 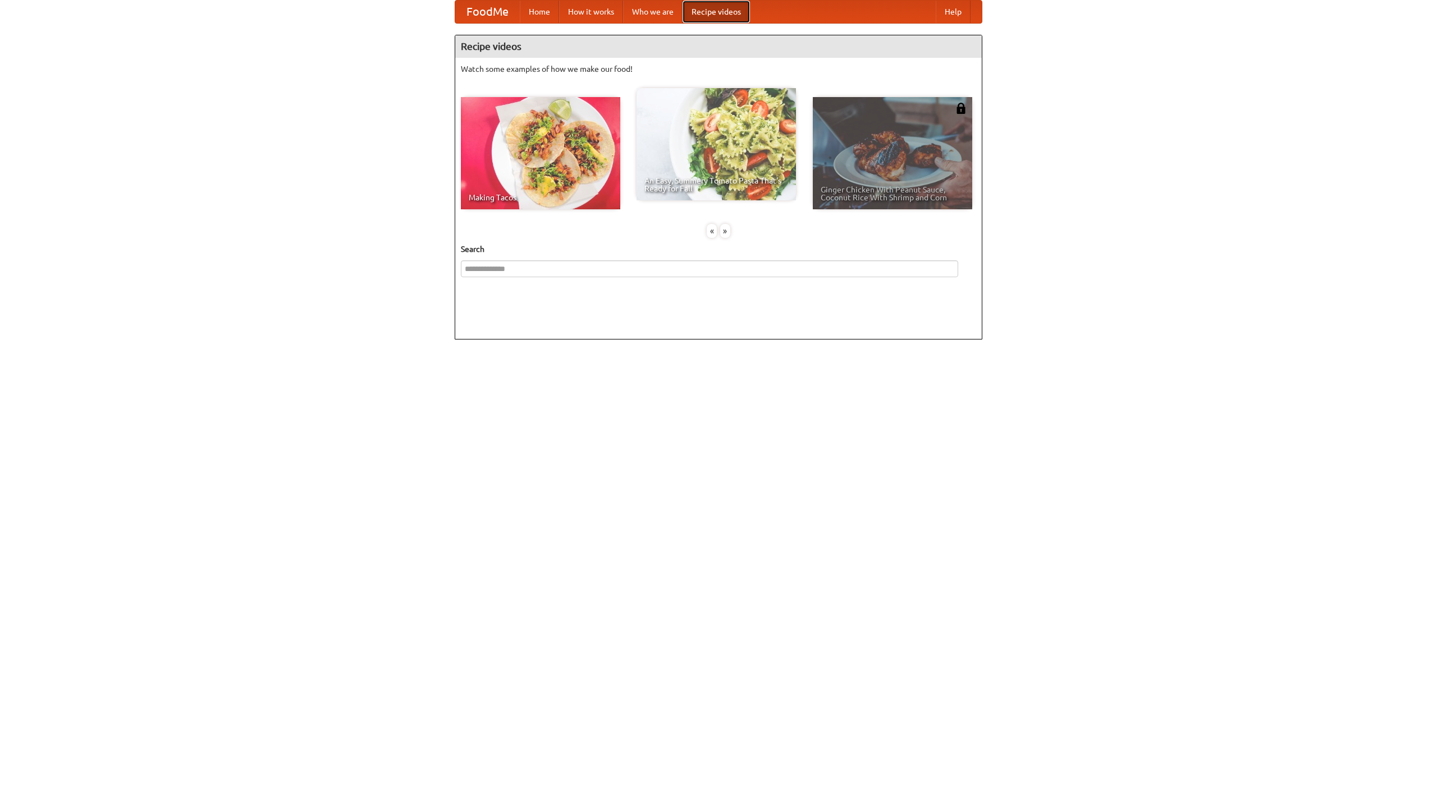 What do you see at coordinates (653, 12) in the screenshot?
I see `a: Who we are` at bounding box center [653, 12].